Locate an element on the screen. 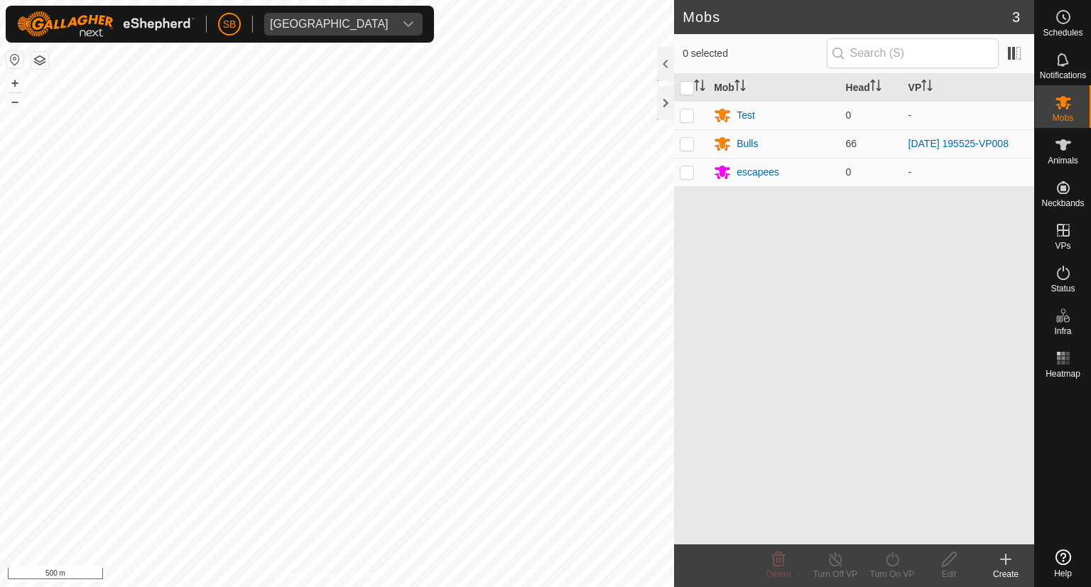 The height and width of the screenshot is (587, 1091). span: VPs is located at coordinates (1062, 246).